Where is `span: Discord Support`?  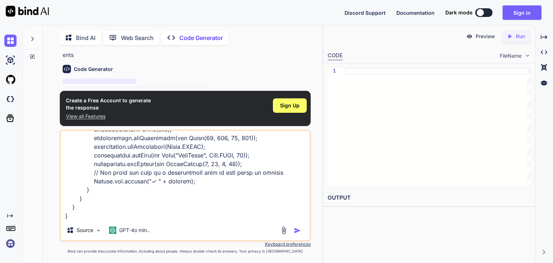 span: Discord Support is located at coordinates (365, 13).